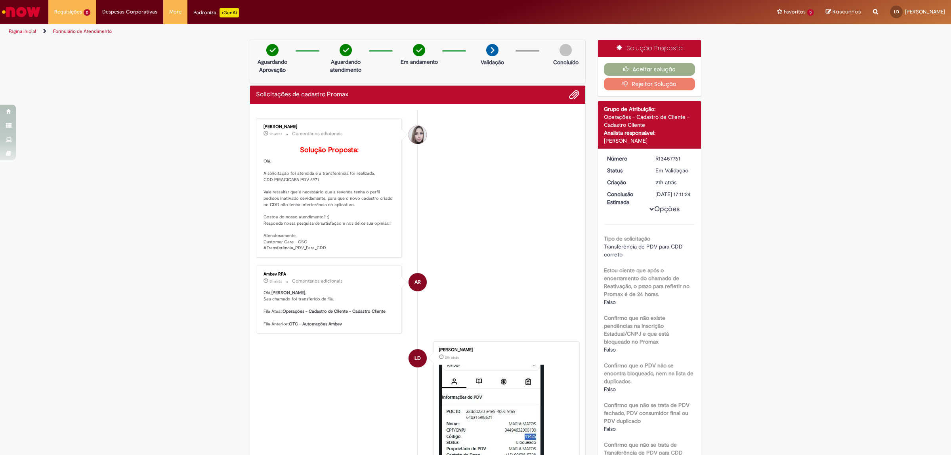 The height and width of the screenshot is (455, 951). Describe the element at coordinates (636, 330) in the screenshot. I see `b: Confirmo que não existe pendências na Inscrição Estadual/CNPJ e que está bloqueado no Promax` at that location.